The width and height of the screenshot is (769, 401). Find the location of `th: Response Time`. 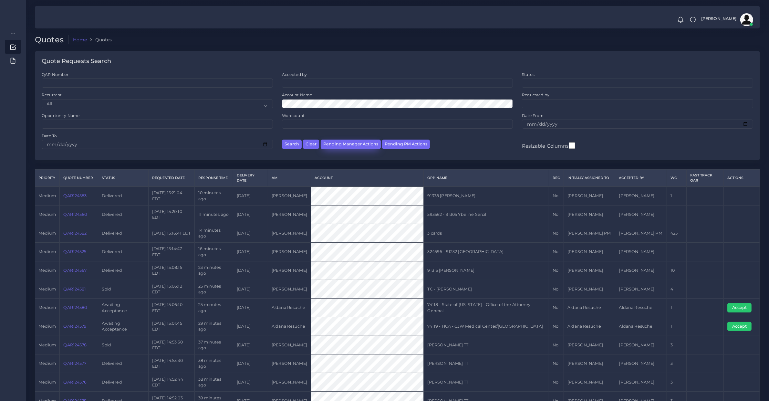

th: Response Time is located at coordinates (213, 178).